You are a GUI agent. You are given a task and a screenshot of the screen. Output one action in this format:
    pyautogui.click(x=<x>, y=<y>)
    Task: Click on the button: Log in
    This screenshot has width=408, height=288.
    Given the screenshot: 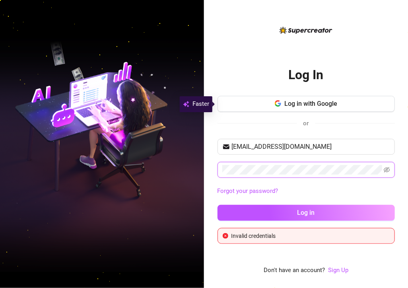 What is the action you would take?
    pyautogui.click(x=306, y=213)
    